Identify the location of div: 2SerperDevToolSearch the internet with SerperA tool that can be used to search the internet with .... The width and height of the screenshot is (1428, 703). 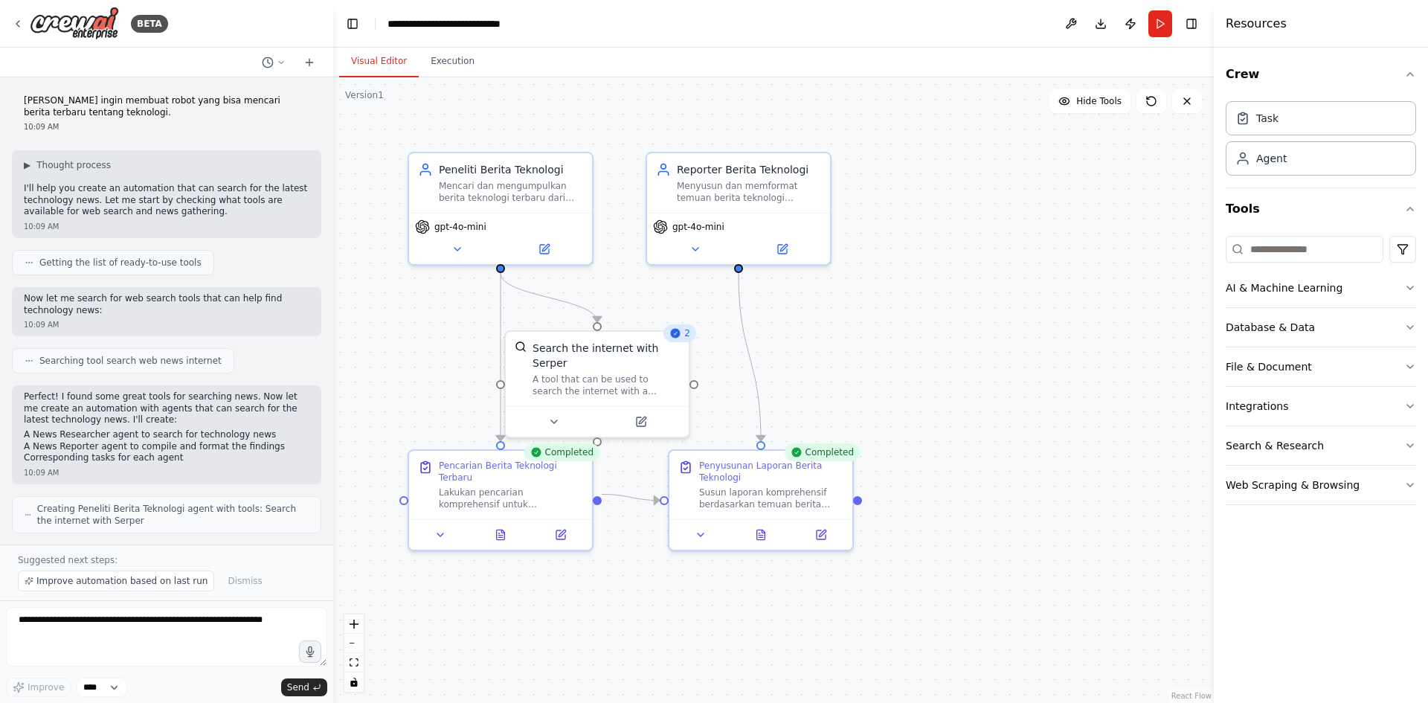
(597, 384).